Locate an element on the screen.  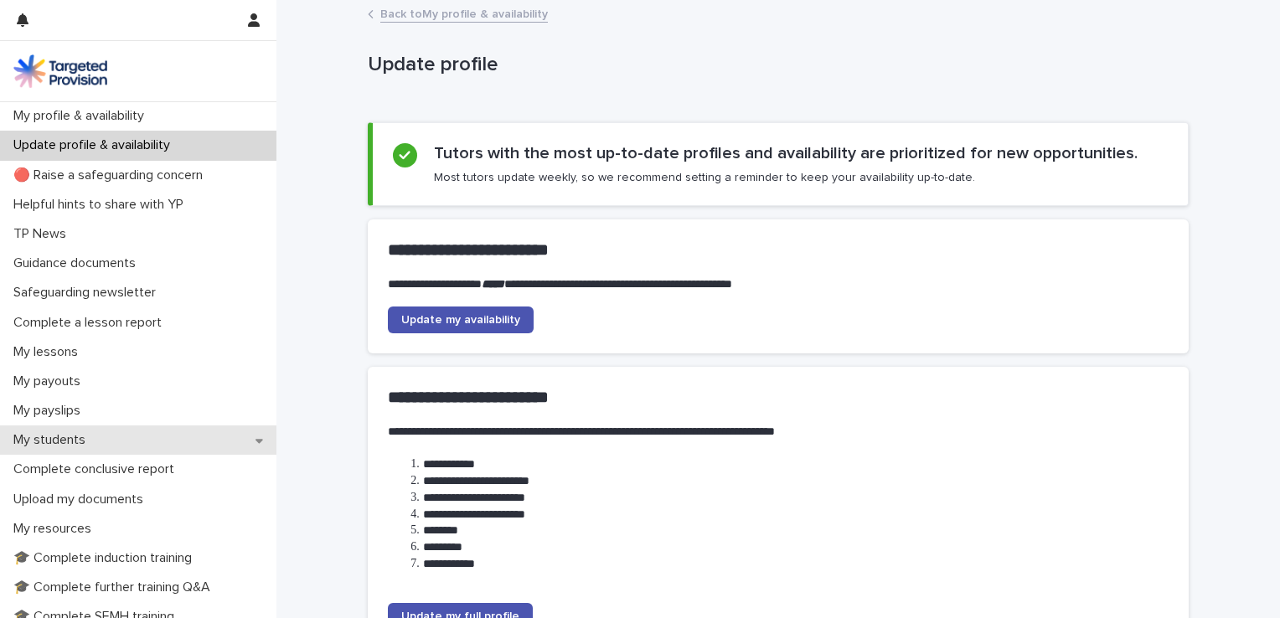
p: Complete conclusive report is located at coordinates (97, 469).